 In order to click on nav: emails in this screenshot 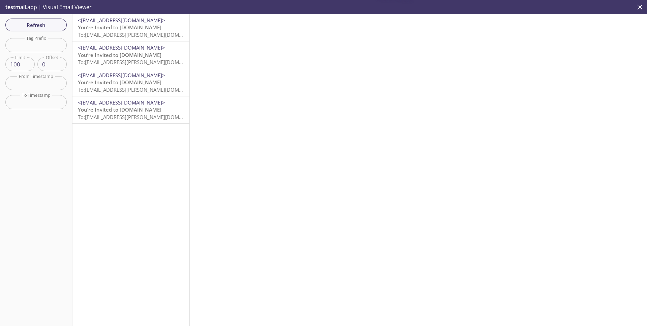, I will do `click(131, 69)`.